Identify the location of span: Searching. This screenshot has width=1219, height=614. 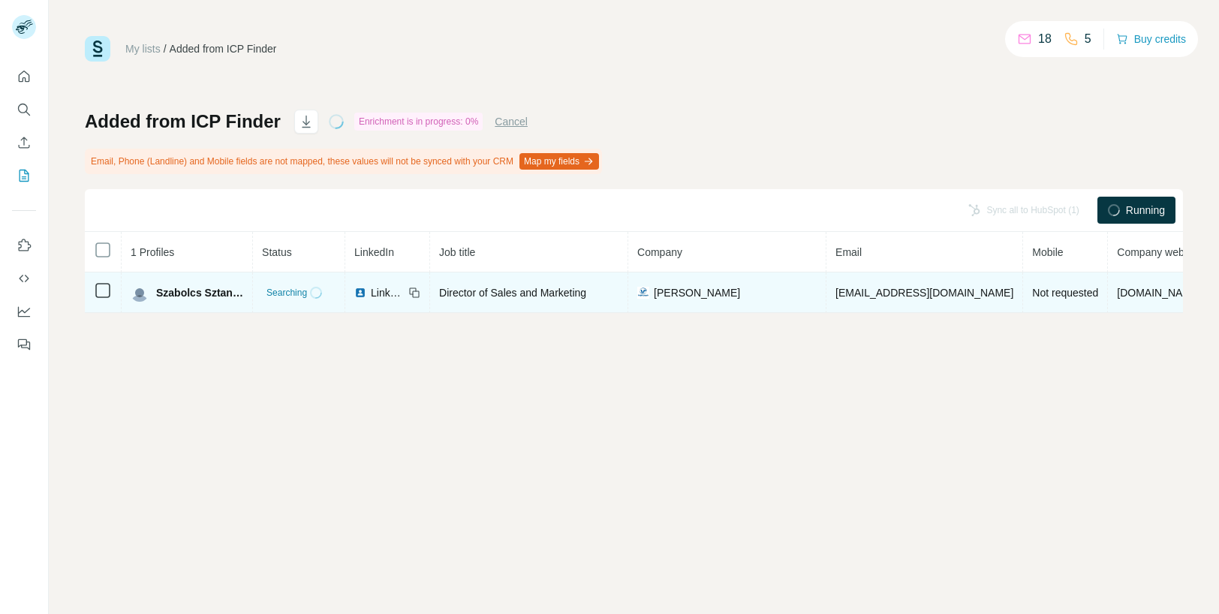
(287, 293).